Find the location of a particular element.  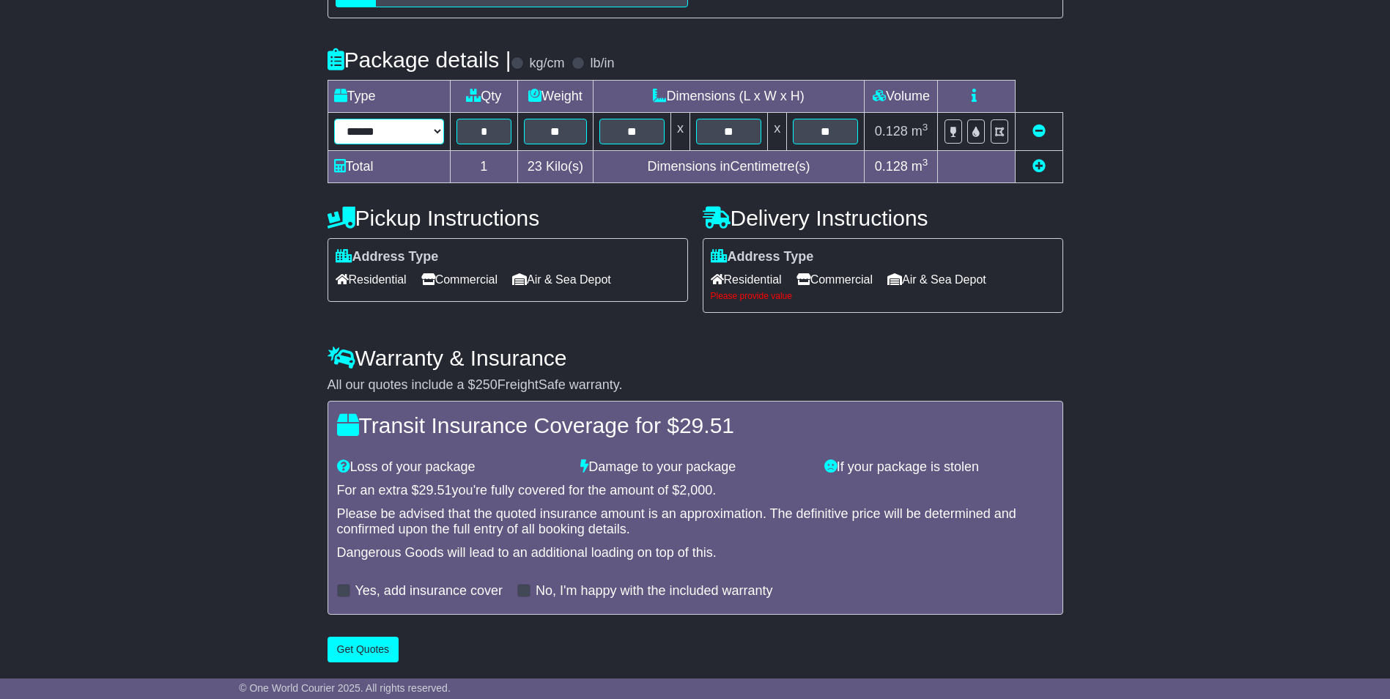

h4: Pickup Instructions is located at coordinates (508, 218).